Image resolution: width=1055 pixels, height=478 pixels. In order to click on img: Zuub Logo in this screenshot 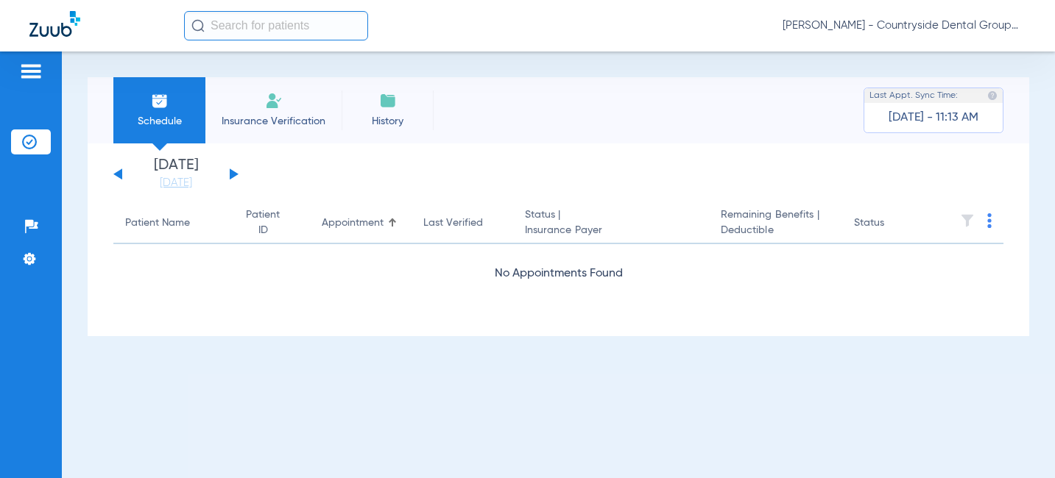, I will do `click(54, 24)`.